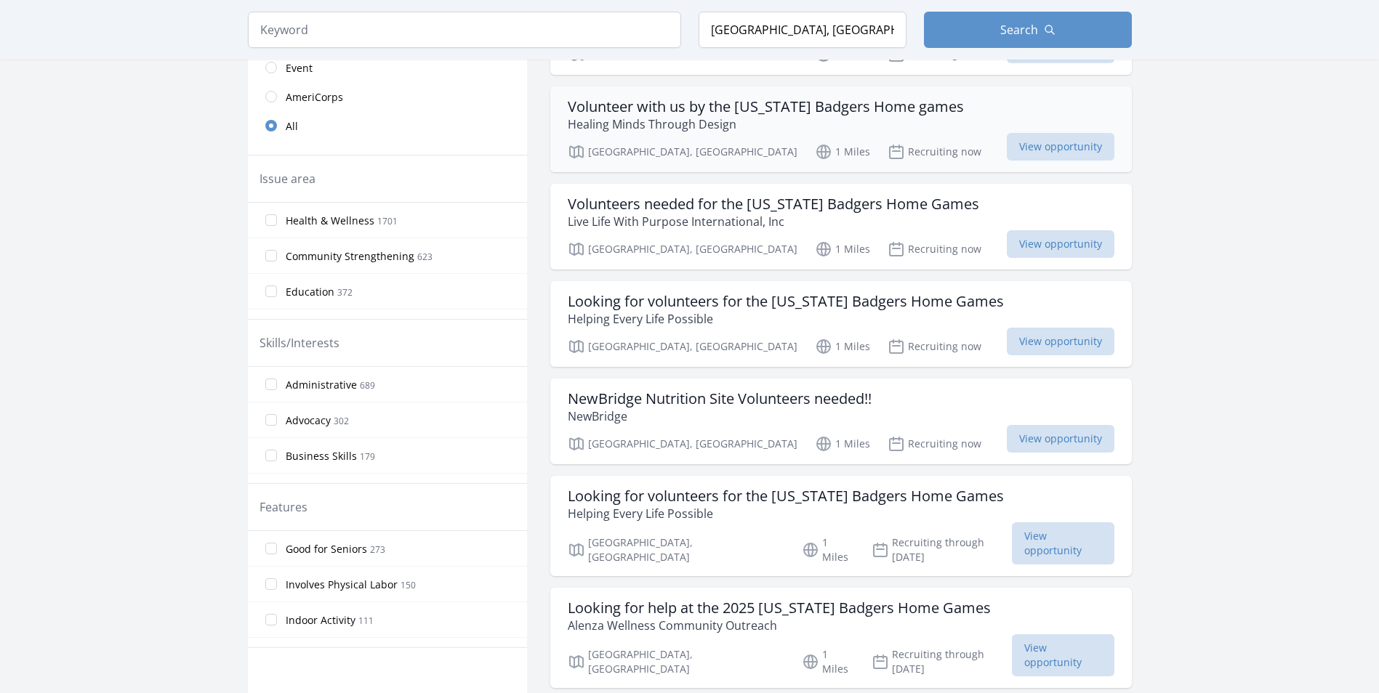 Image resolution: width=1379 pixels, height=693 pixels. What do you see at coordinates (350, 257) in the screenshot?
I see `span: Community Strengthening` at bounding box center [350, 257].